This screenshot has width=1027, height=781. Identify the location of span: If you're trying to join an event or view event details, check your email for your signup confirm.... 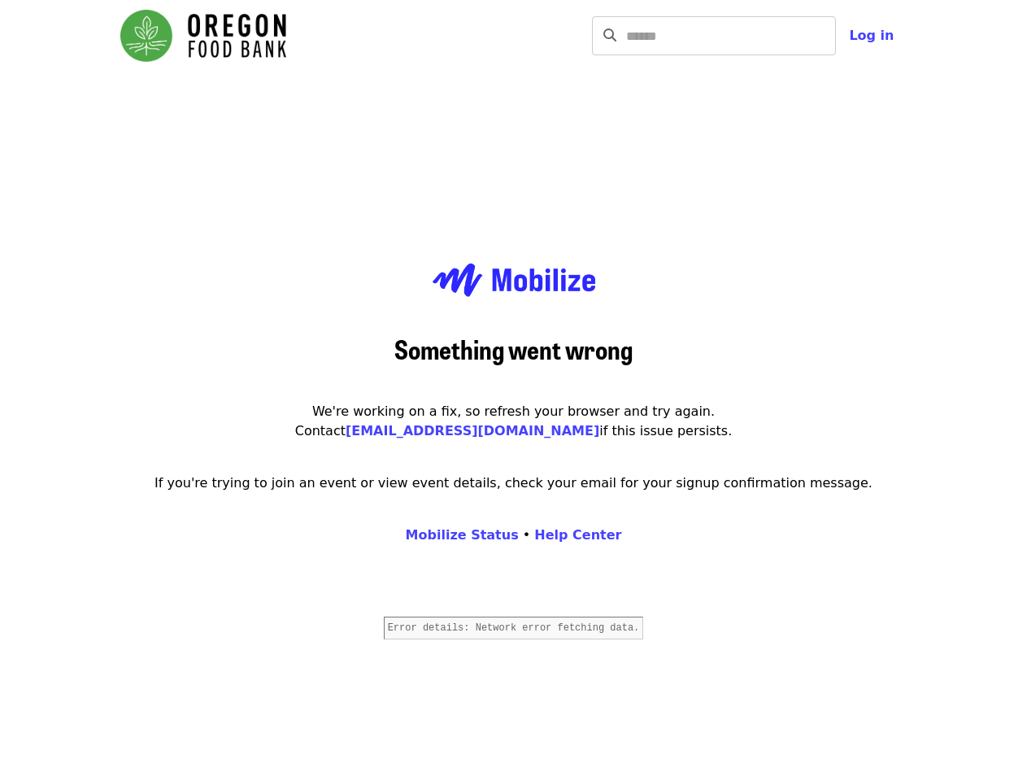
(513, 482).